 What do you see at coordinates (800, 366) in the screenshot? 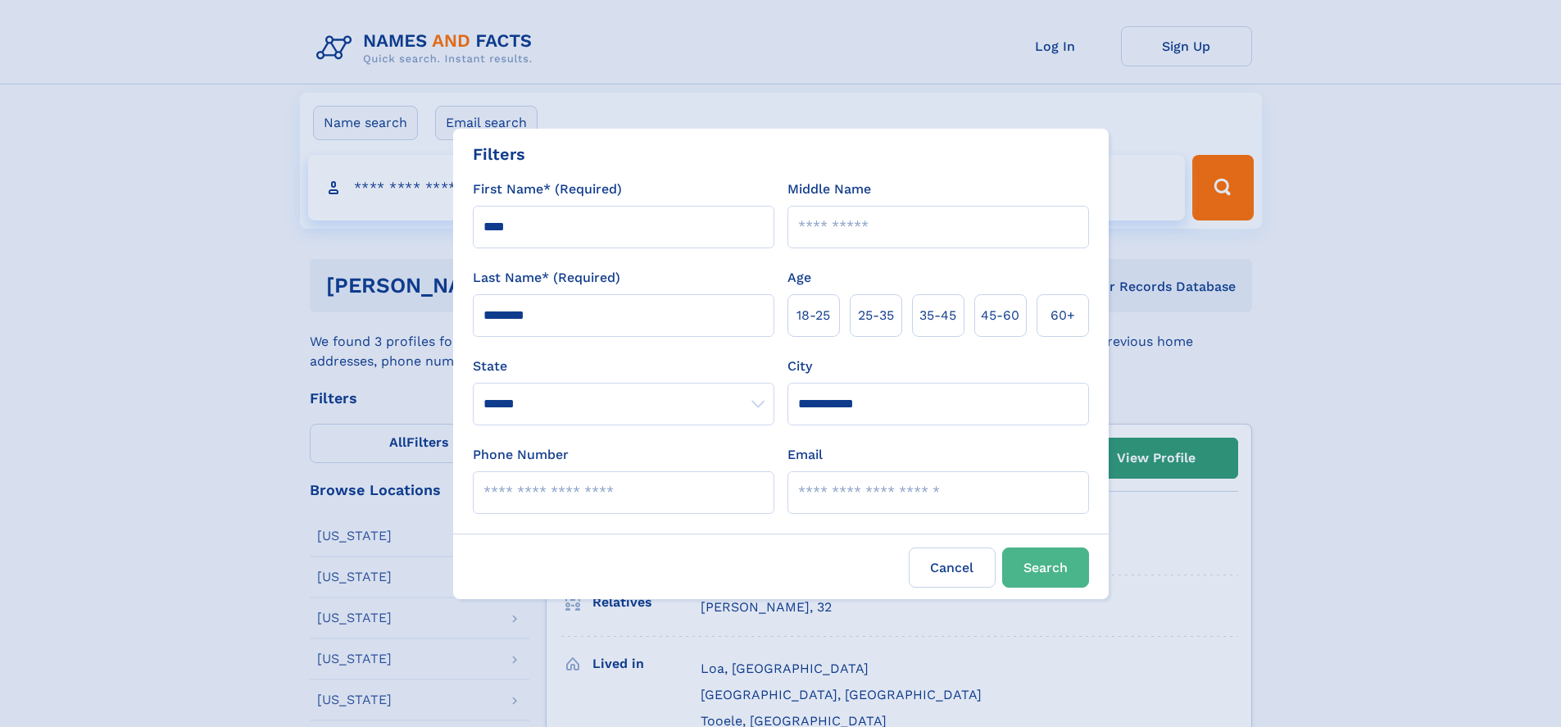
I see `label: City` at bounding box center [800, 366].